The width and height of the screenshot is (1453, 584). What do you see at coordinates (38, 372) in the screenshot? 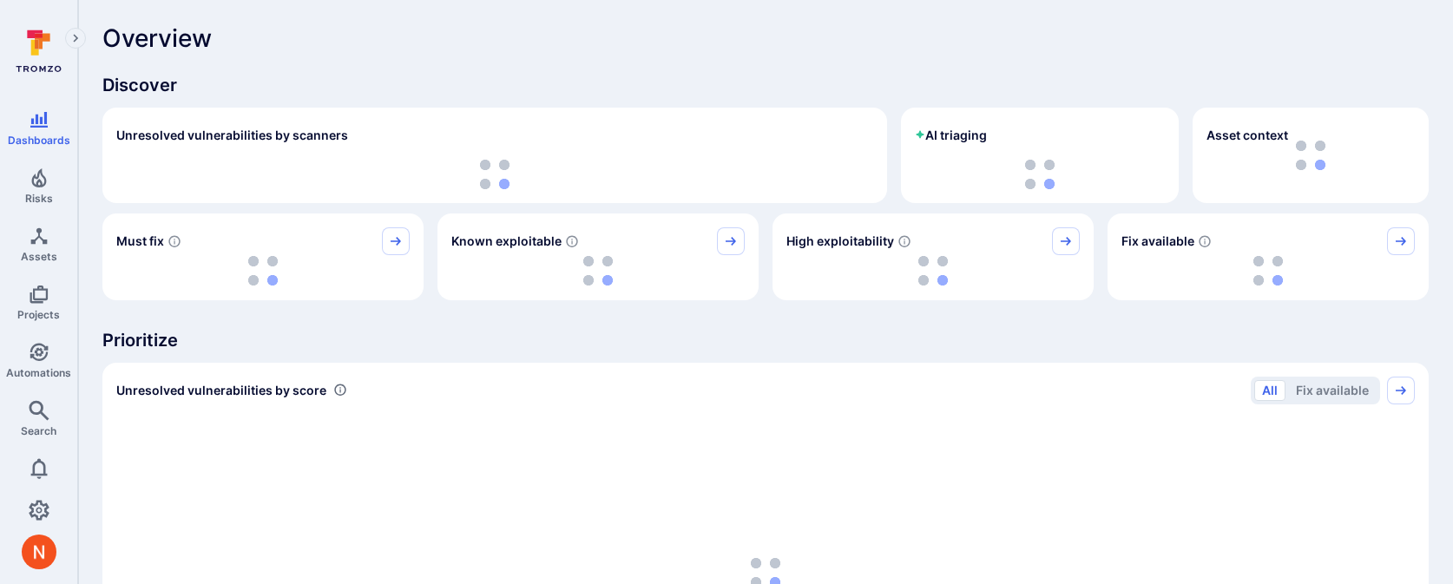
I see `span: Automations` at bounding box center [38, 372].